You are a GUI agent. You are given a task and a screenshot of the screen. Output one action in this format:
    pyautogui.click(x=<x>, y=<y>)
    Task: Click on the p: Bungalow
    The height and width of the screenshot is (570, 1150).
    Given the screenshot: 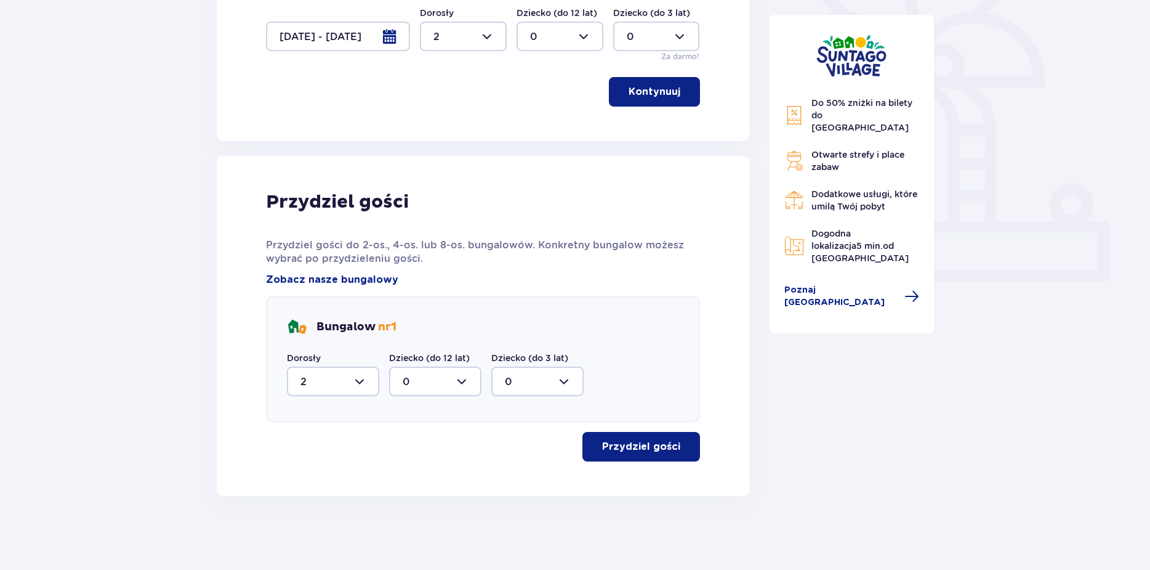 What is the action you would take?
    pyautogui.click(x=357, y=327)
    